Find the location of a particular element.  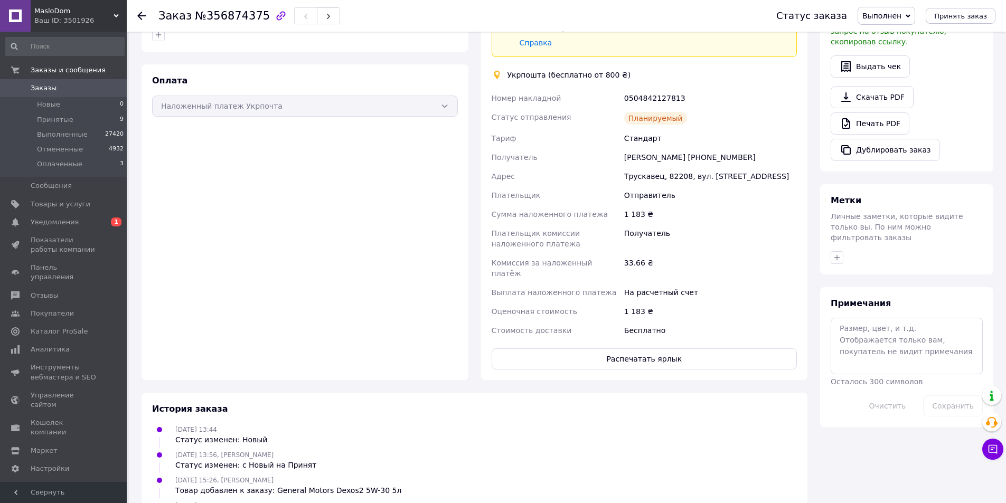

span: Оплата is located at coordinates (170, 80).